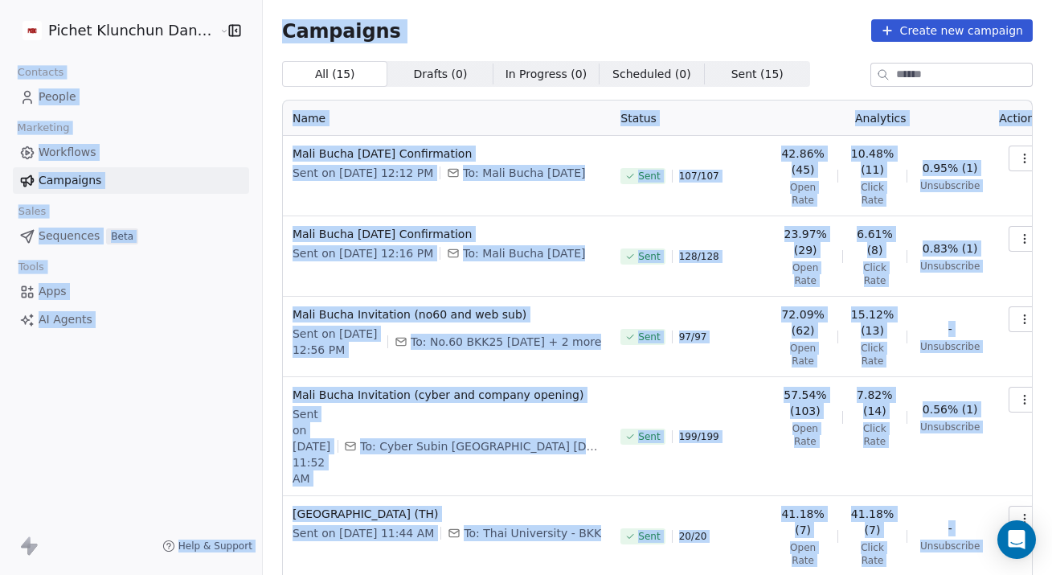 The width and height of the screenshot is (1052, 575). What do you see at coordinates (481, 446) in the screenshot?
I see `span: To: Cyber Subin Bangkok March 2025 + 1 more` at bounding box center [481, 446].